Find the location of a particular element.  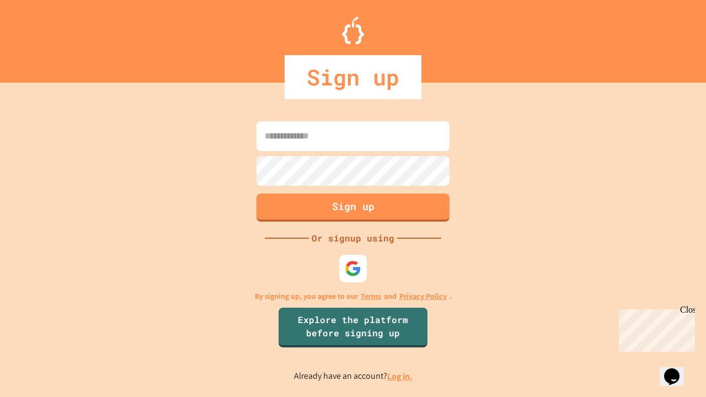

a: Log in. is located at coordinates (400, 376).